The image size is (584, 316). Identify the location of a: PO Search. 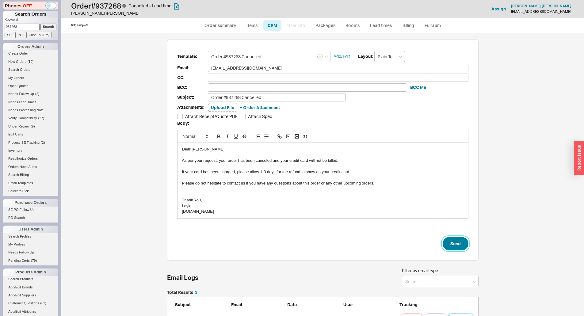
(31, 218).